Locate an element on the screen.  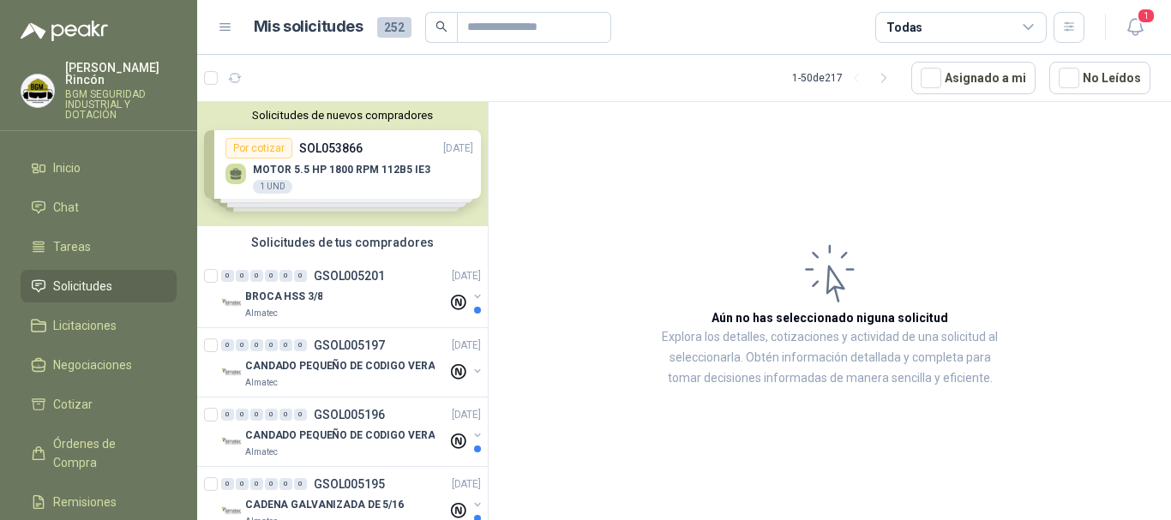
a: Negociaciones is located at coordinates (99, 365).